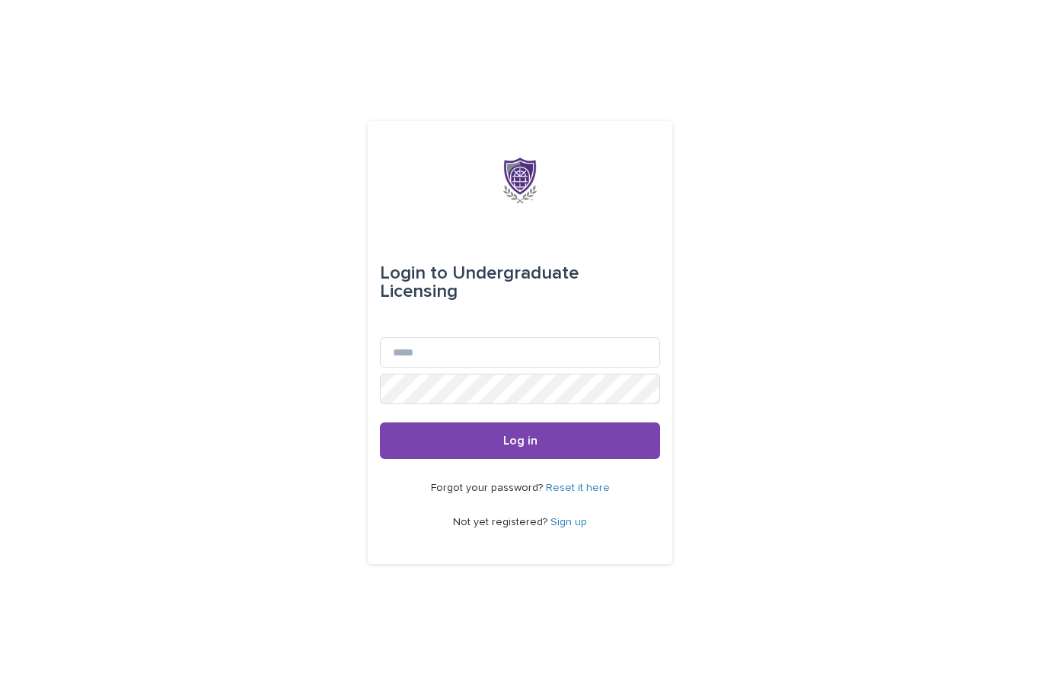  What do you see at coordinates (578, 488) in the screenshot?
I see `a: Reset it here` at bounding box center [578, 488].